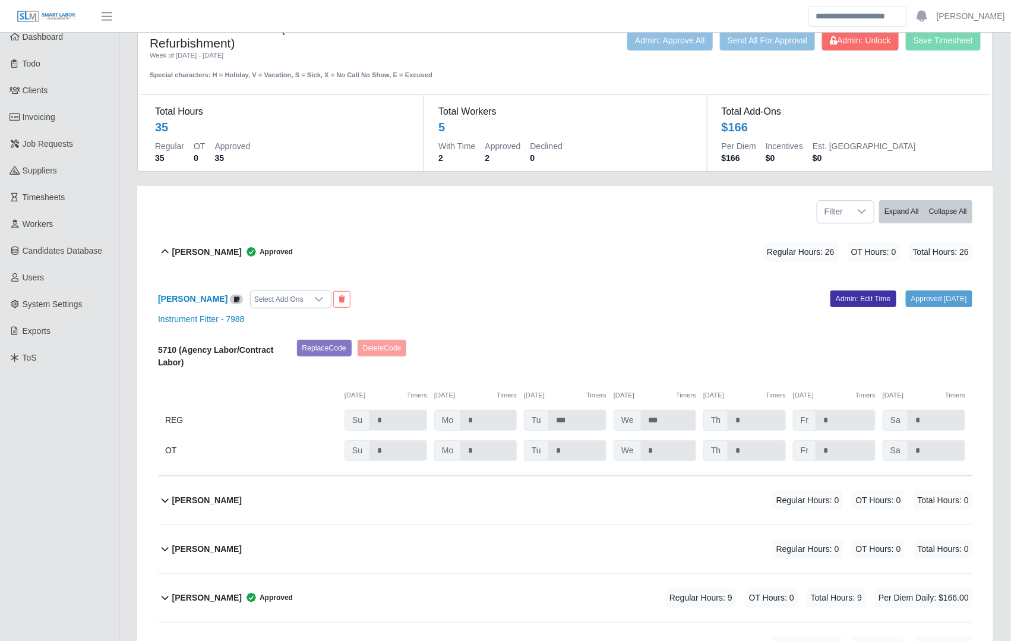 The height and width of the screenshot is (641, 1011). What do you see at coordinates (324, 348) in the screenshot?
I see `button: ReplaceCode` at bounding box center [324, 348].